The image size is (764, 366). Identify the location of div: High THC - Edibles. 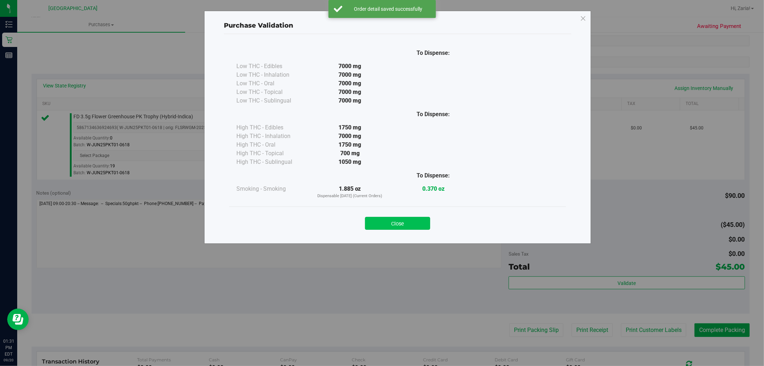
(272, 128).